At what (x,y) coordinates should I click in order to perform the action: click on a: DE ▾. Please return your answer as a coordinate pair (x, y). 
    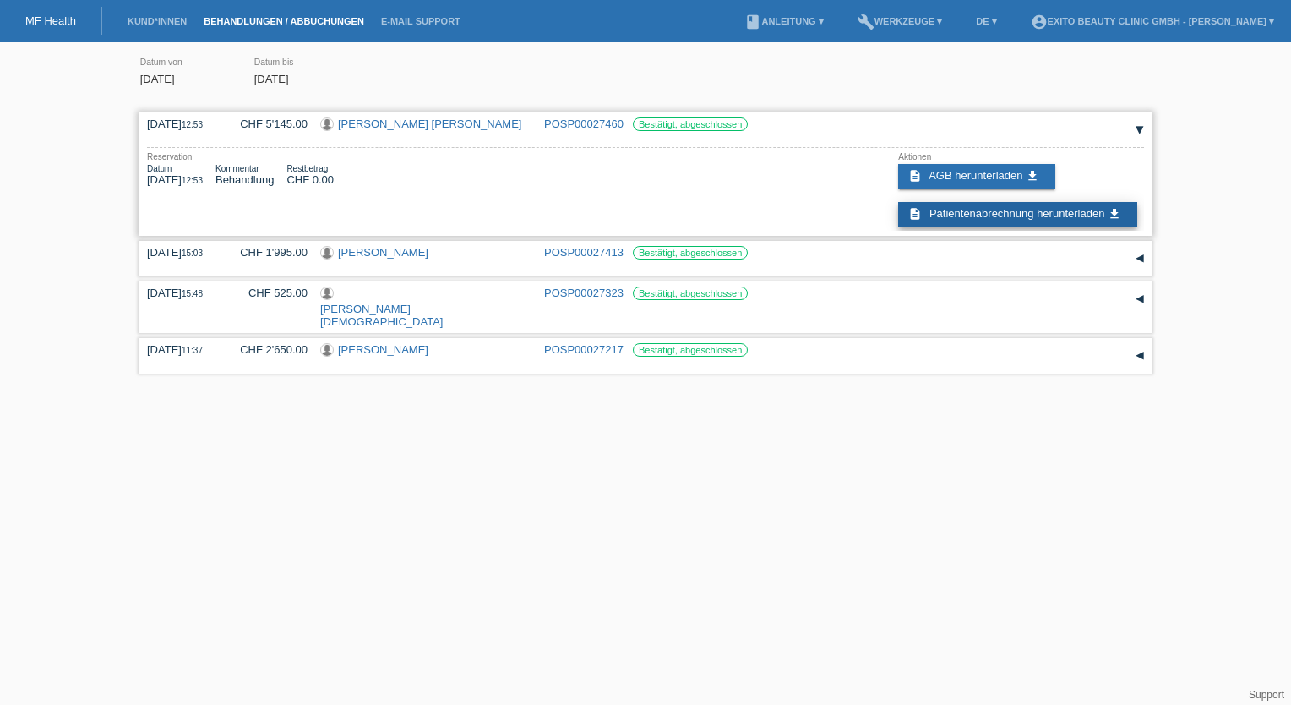
    Looking at the image, I should click on (986, 21).